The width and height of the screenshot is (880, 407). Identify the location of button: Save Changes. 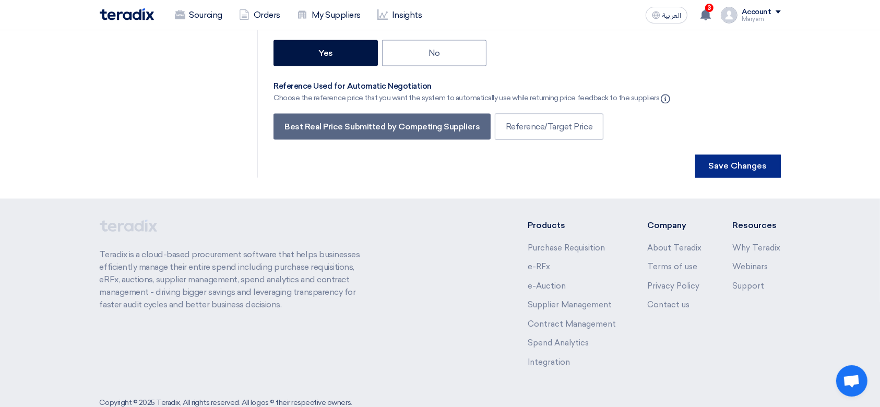
(738, 167).